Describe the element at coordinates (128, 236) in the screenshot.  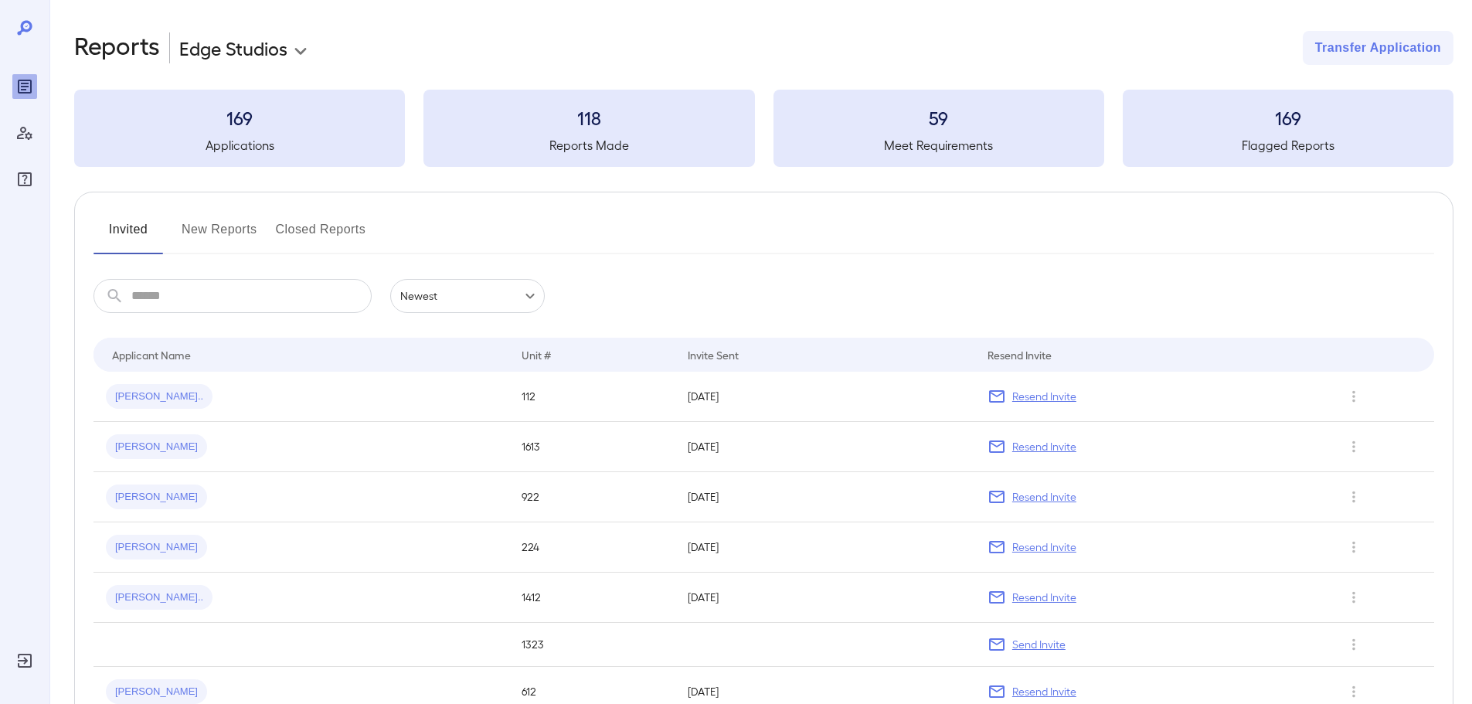
I see `button: Invited` at that location.